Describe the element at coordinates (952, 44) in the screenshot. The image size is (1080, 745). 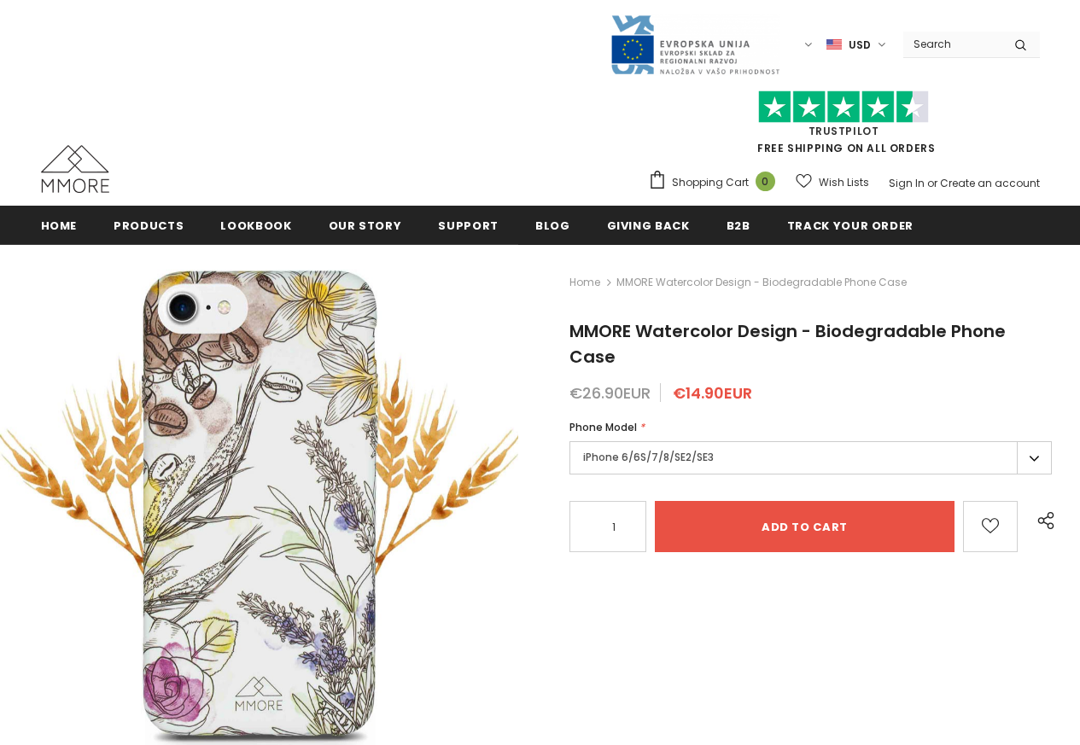
I see `input: Search Site` at that location.